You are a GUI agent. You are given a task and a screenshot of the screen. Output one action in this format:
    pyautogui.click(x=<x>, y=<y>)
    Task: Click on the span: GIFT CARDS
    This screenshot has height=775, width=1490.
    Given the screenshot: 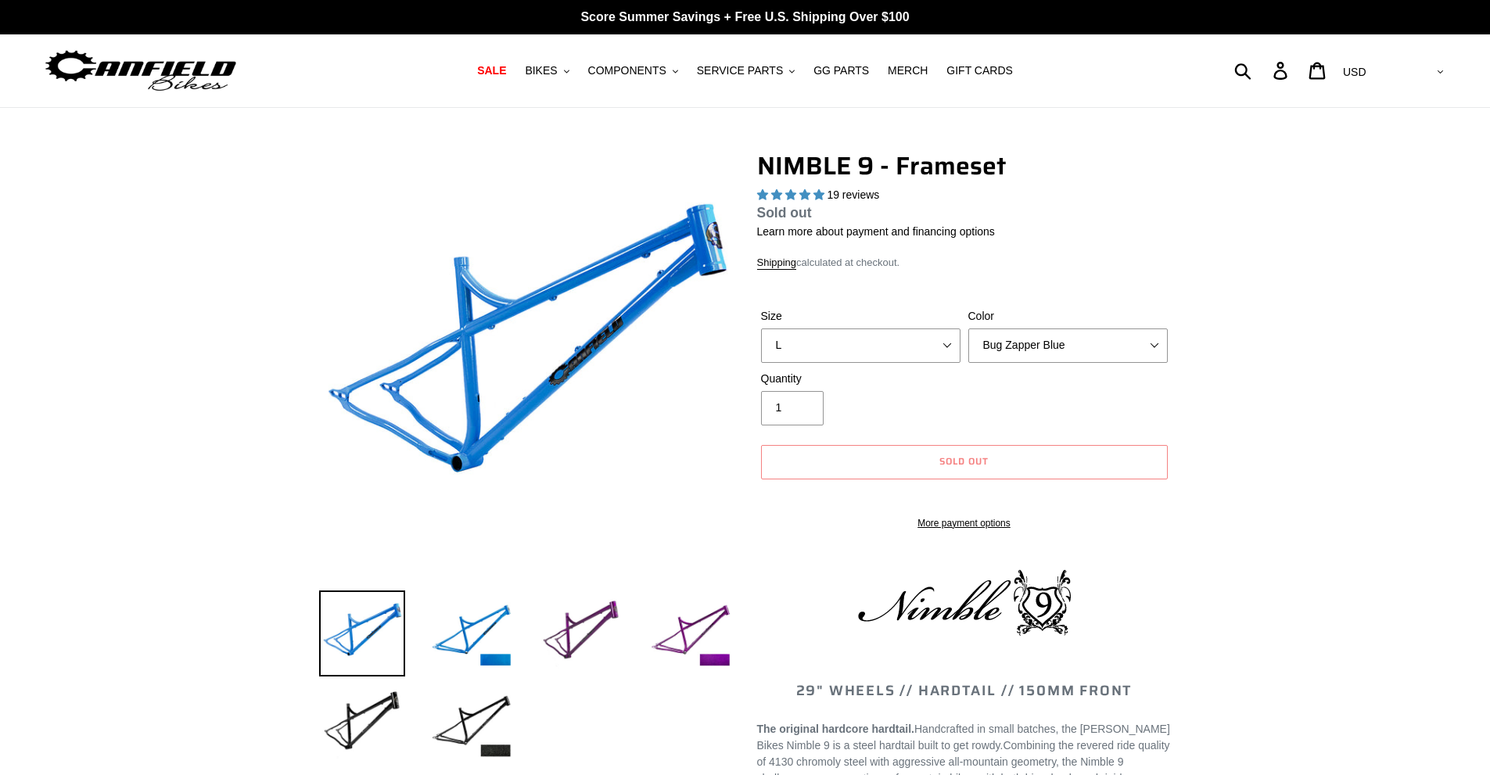 What is the action you would take?
    pyautogui.click(x=979, y=70)
    